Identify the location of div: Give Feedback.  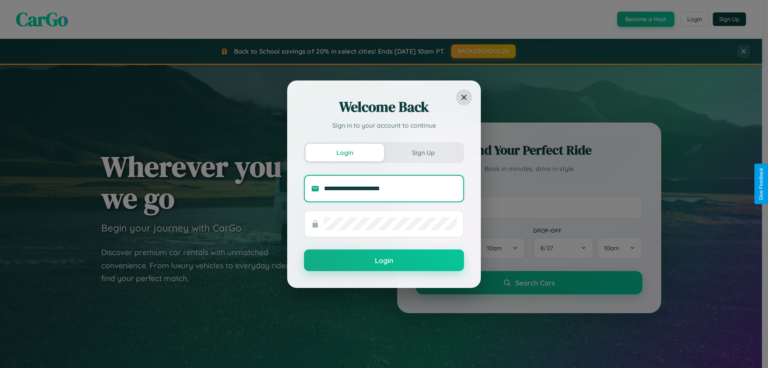
(761, 184).